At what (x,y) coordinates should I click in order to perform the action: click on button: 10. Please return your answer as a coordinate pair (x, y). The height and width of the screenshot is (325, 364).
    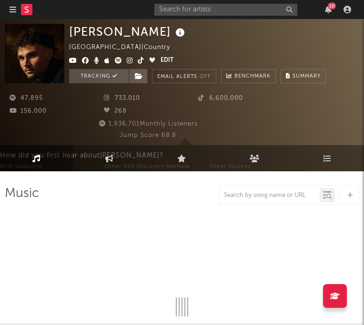
    Looking at the image, I should click on (328, 10).